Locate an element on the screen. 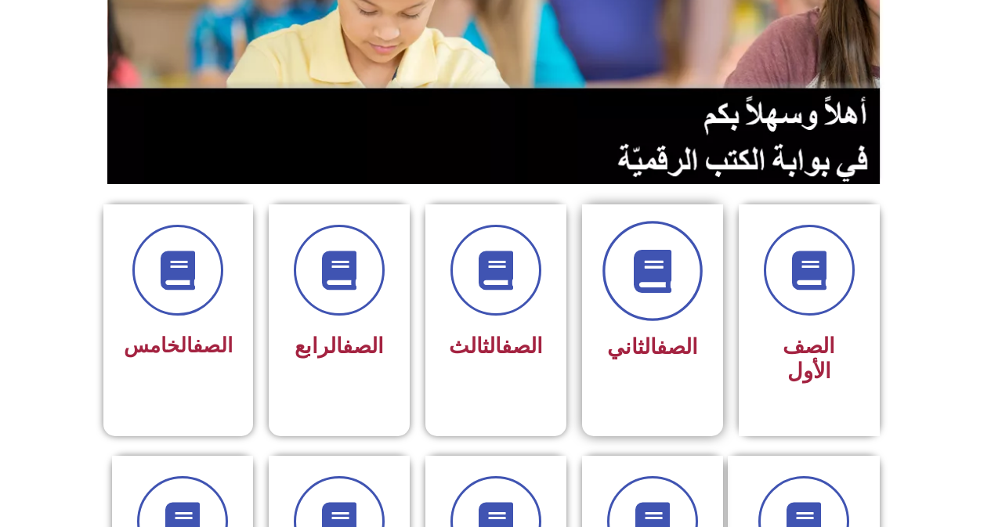 The width and height of the screenshot is (991, 527). span: الصف الأول is located at coordinates (808, 359).